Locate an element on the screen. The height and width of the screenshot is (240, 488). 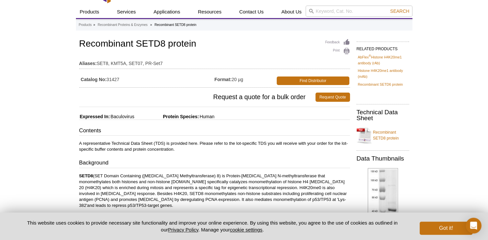
button: Got it! is located at coordinates (446, 228).